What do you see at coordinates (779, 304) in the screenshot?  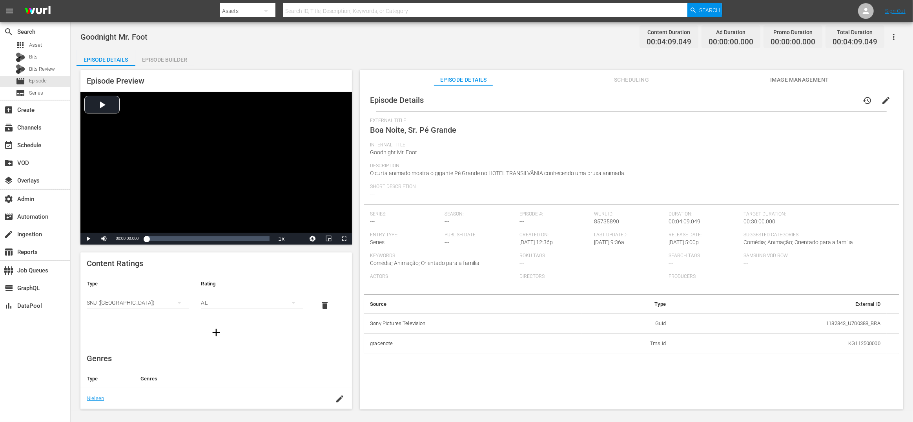 I see `th: External ID` at bounding box center [779, 304].